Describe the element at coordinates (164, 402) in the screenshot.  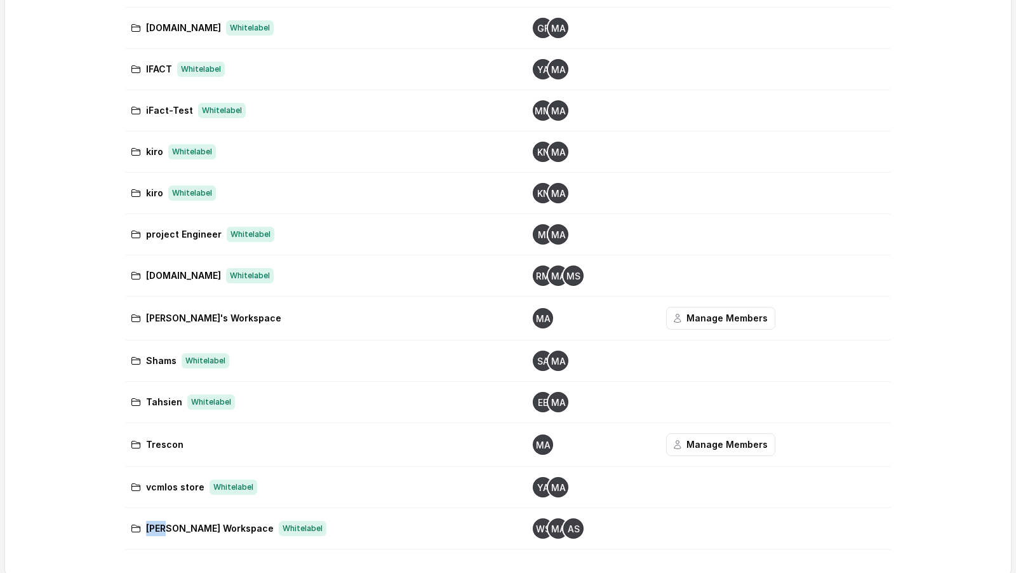
I see `p: Tahsien` at that location.